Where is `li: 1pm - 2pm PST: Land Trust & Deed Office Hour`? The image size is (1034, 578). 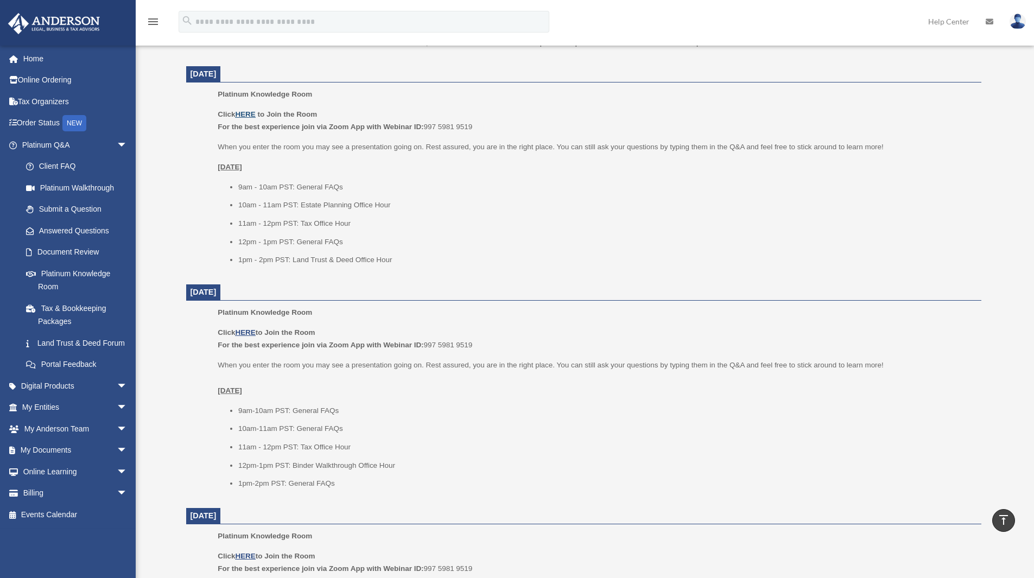 li: 1pm - 2pm PST: Land Trust & Deed Office Hour is located at coordinates (606, 260).